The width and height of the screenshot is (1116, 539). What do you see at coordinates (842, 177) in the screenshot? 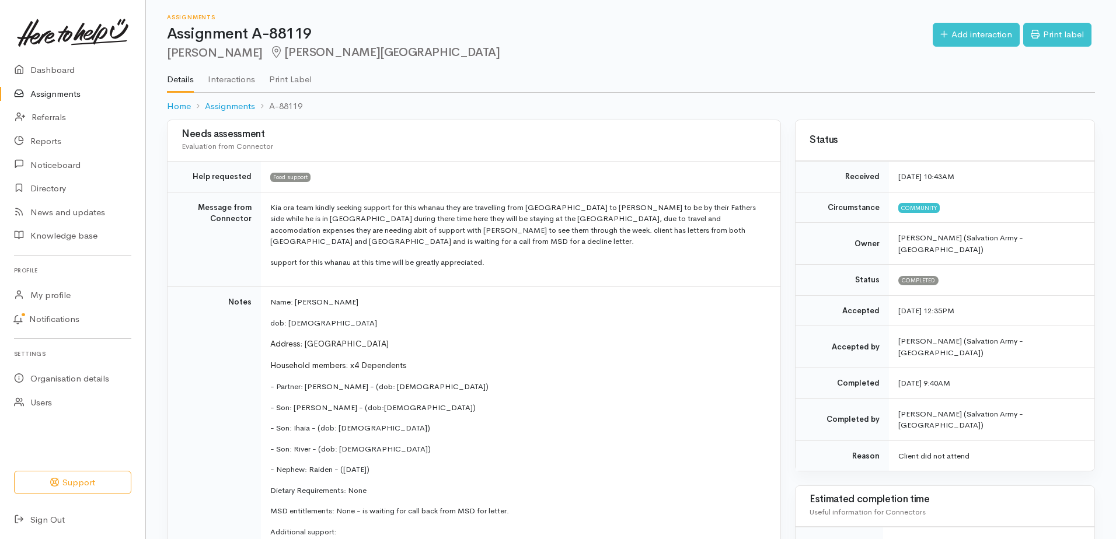
I see `td: Received` at bounding box center [842, 177].